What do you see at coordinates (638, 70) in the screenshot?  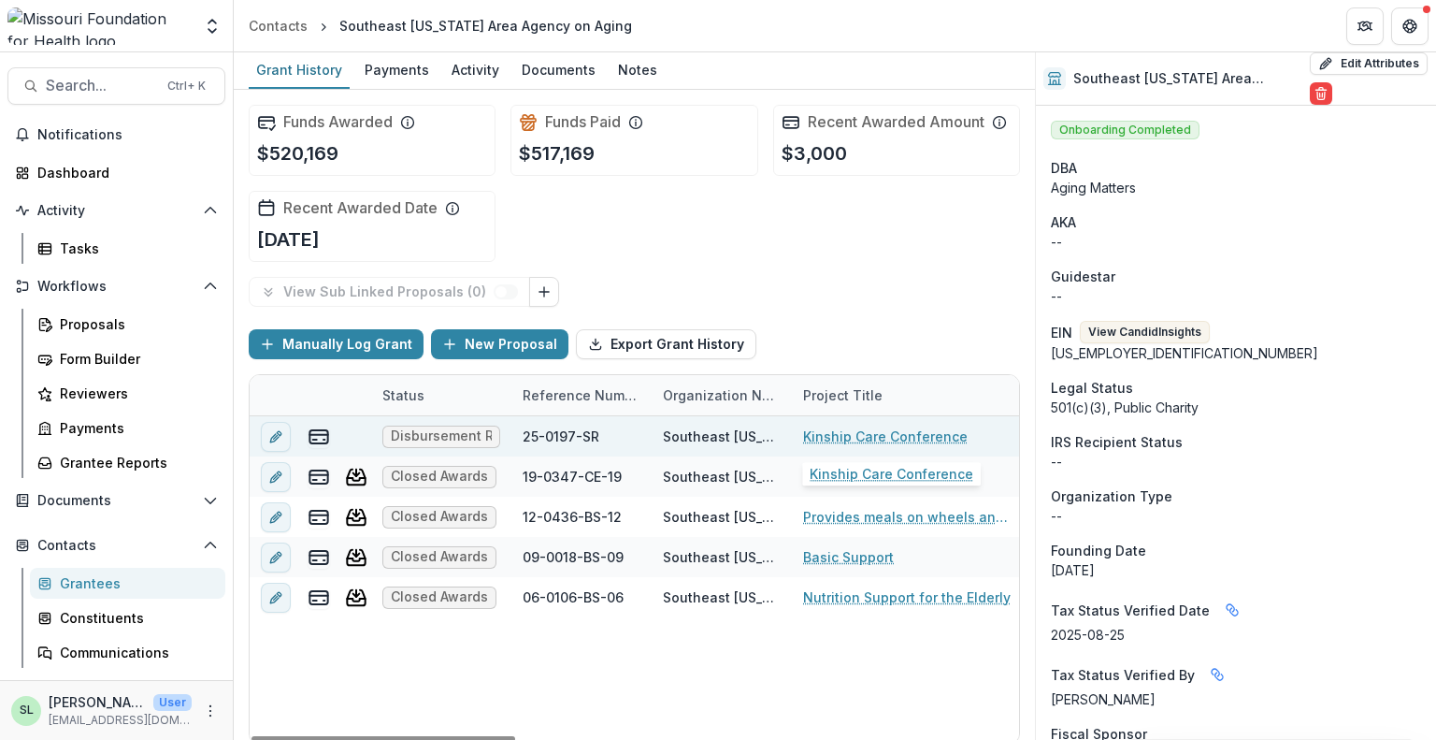 I see `a: Notes` at bounding box center [638, 70].